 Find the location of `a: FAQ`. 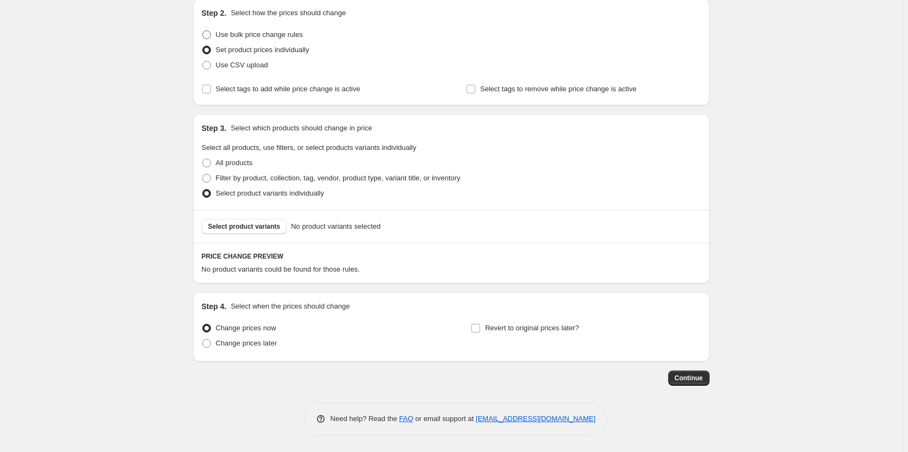

a: FAQ is located at coordinates (406, 418).